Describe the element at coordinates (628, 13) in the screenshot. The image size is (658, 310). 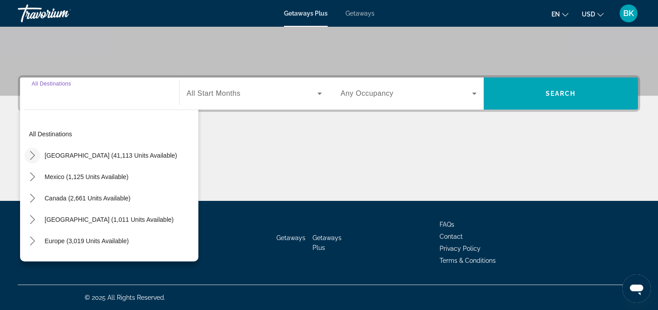
I see `button: User Menu` at that location.